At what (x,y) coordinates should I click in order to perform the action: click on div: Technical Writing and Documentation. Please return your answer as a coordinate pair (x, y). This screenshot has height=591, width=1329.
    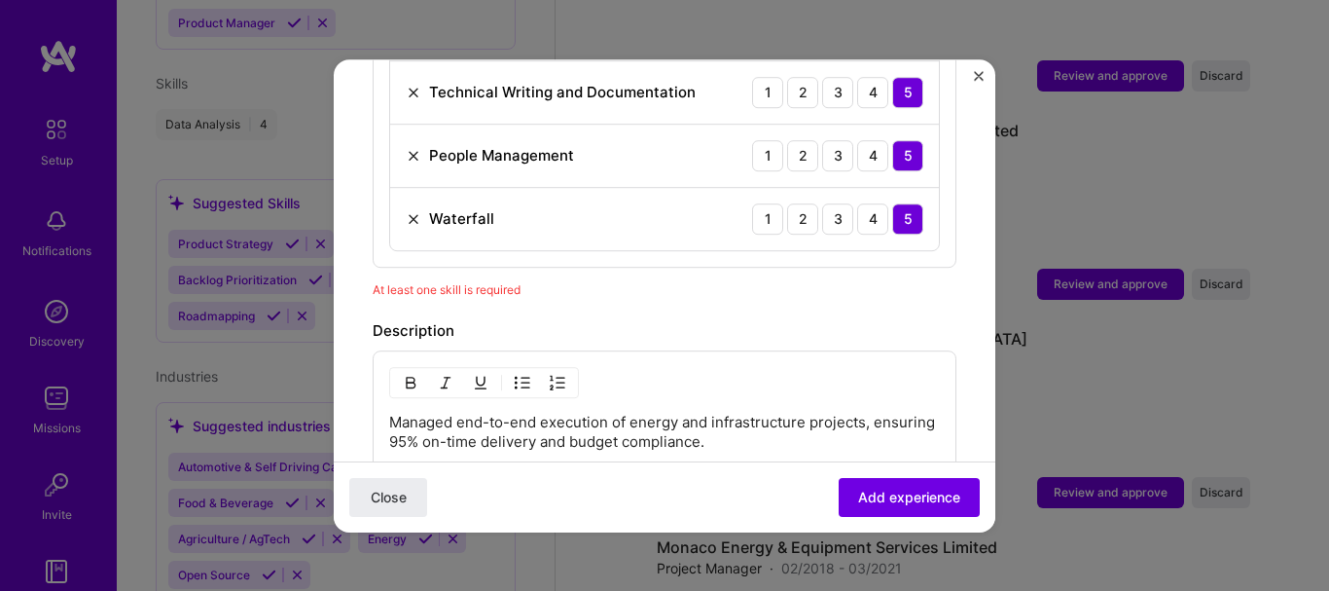
    Looking at the image, I should click on (562, 91).